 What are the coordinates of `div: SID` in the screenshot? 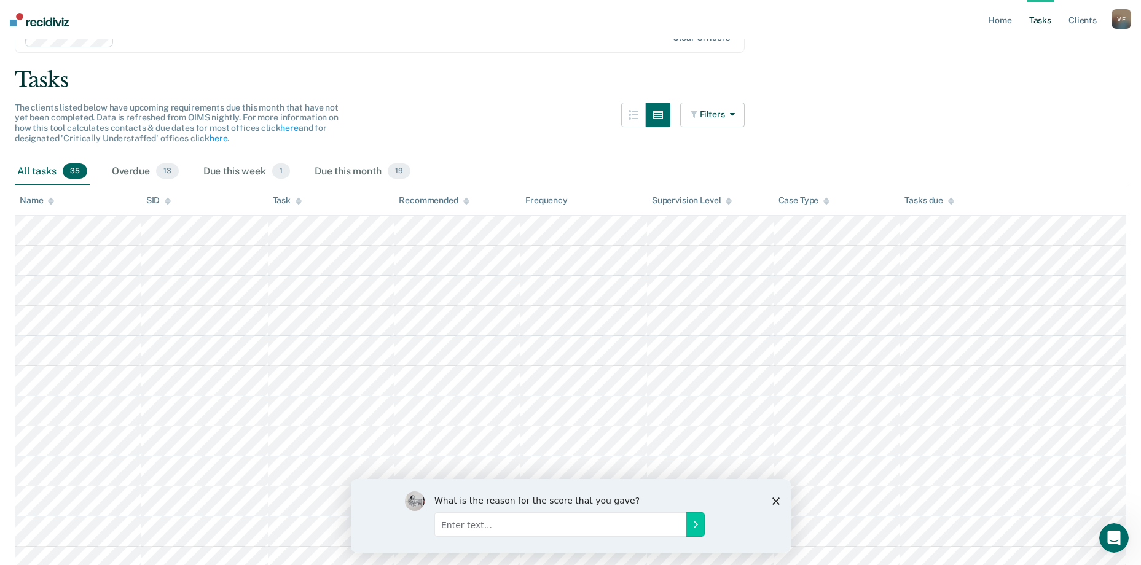 It's located at (159, 200).